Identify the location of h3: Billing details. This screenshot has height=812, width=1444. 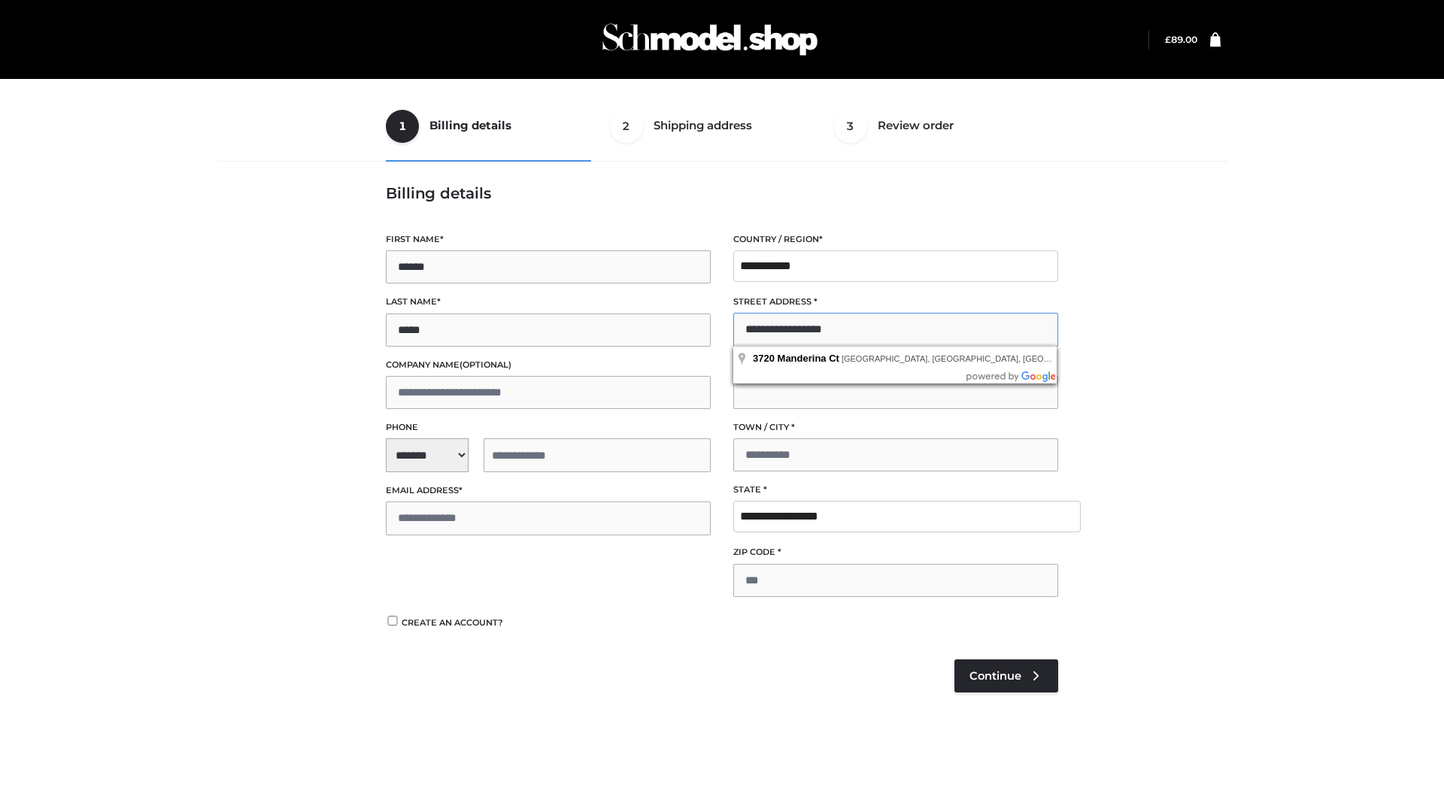
(722, 193).